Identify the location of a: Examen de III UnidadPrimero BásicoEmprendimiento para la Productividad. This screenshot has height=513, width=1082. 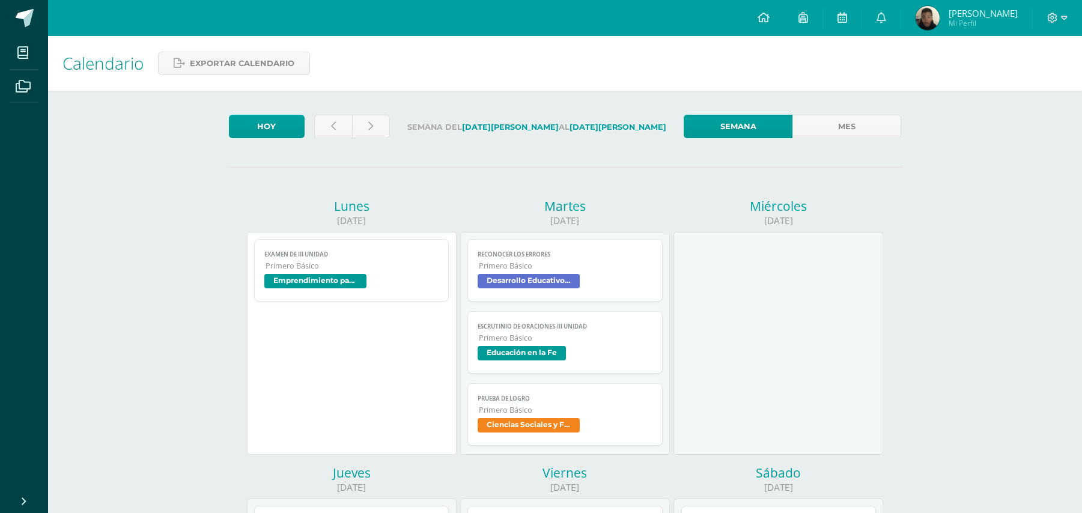
(352, 270).